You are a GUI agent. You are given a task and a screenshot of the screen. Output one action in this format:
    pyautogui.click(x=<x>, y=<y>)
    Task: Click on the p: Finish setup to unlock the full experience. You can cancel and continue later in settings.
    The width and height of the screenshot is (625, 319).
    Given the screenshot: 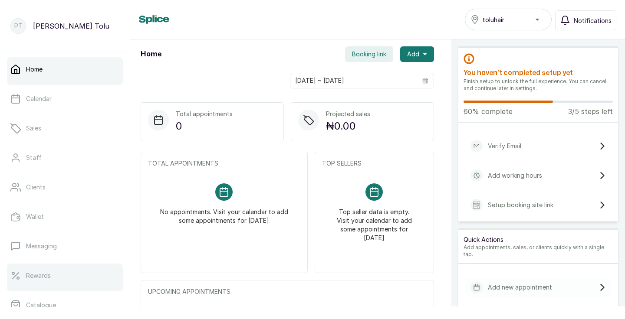 What is the action you would take?
    pyautogui.click(x=538, y=85)
    